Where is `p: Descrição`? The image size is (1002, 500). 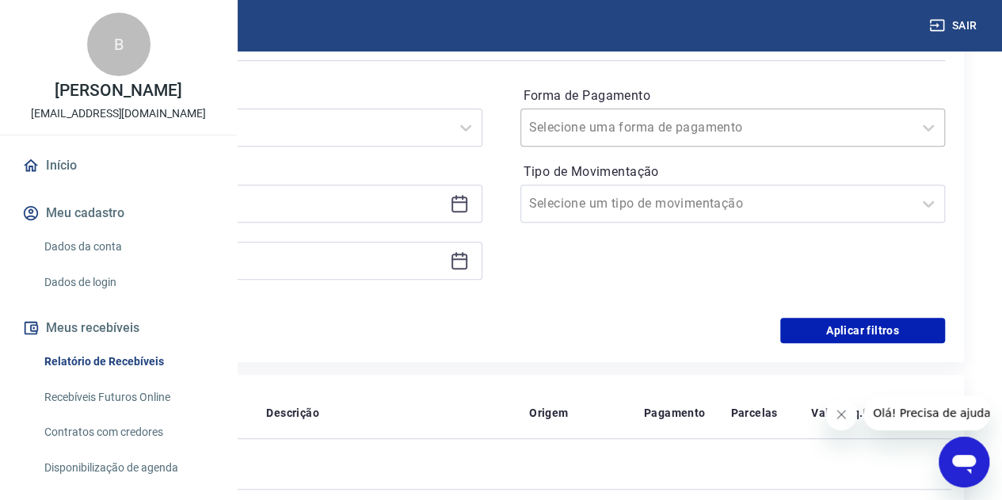 p: Descrição is located at coordinates (292, 412).